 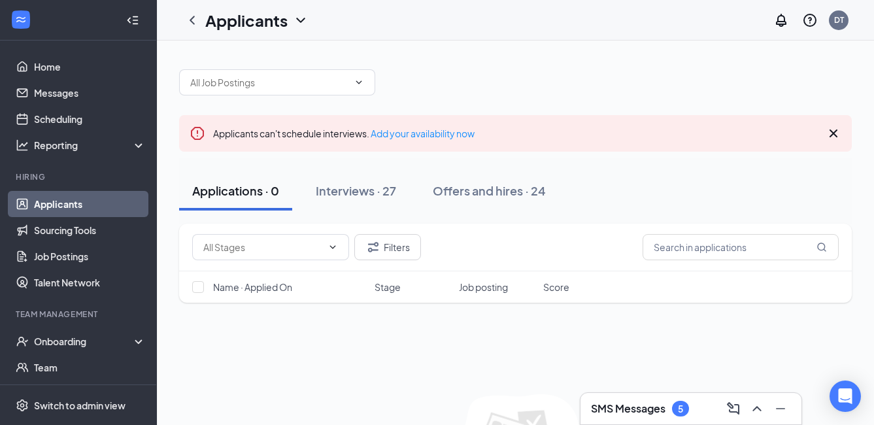 I want to click on div: Reporting, so click(x=90, y=145).